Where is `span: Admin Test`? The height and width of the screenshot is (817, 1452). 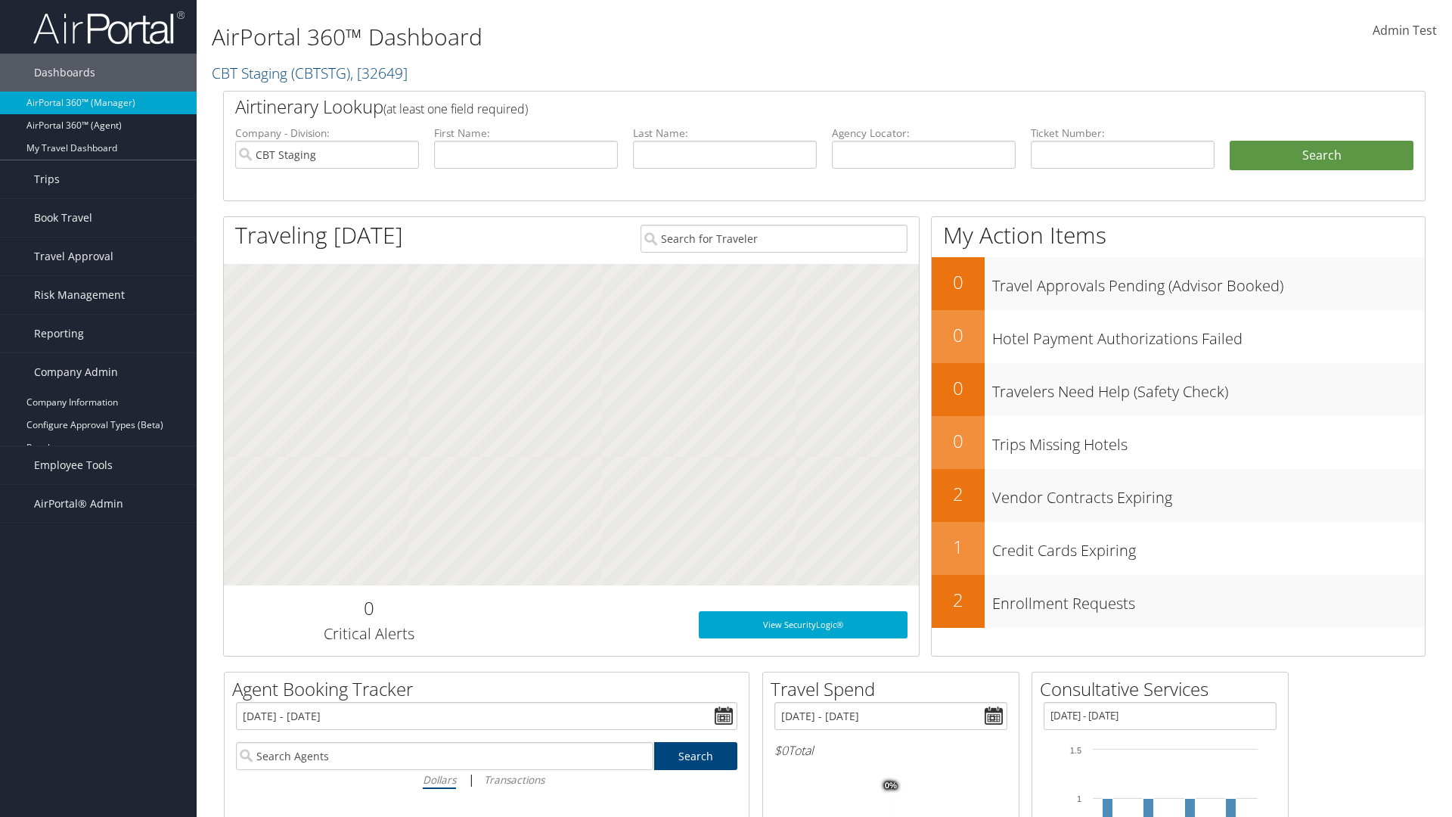 span: Admin Test is located at coordinates (1404, 30).